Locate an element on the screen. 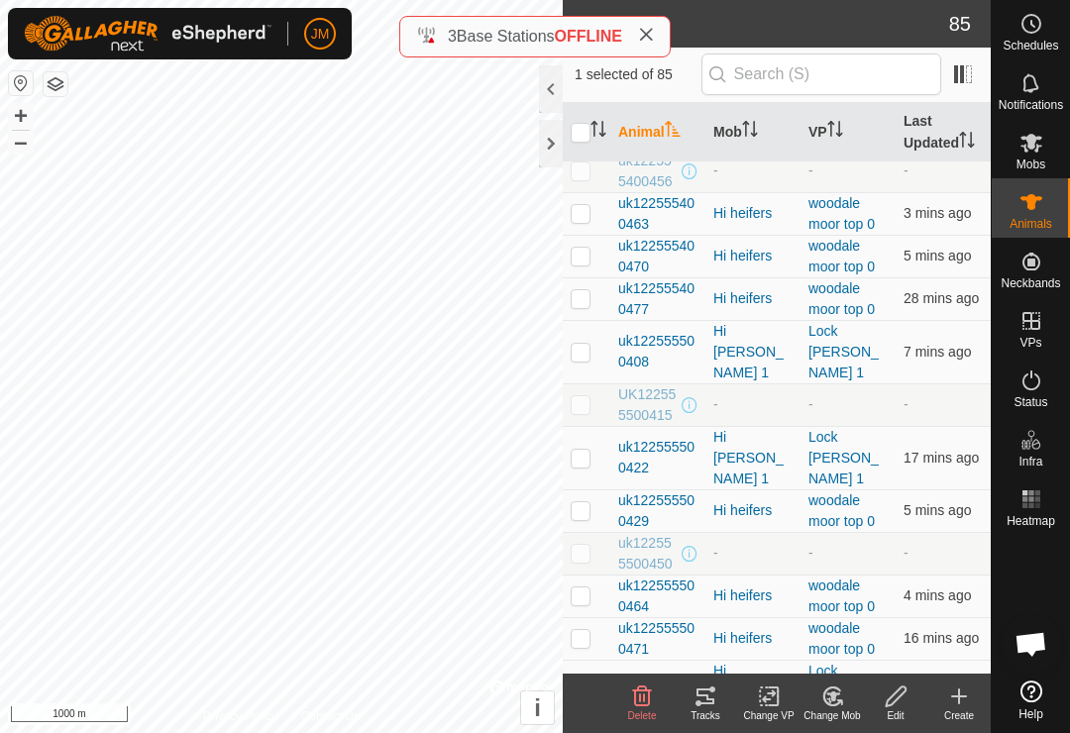 Image resolution: width=1070 pixels, height=733 pixels. span: uk122555500471 is located at coordinates (658, 639).